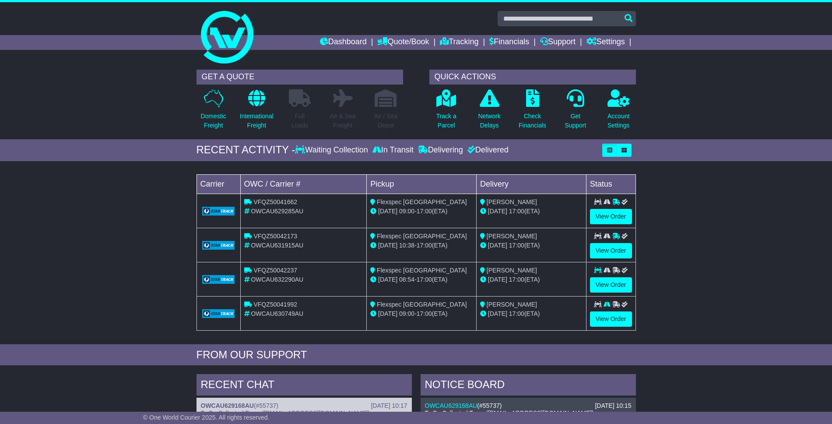 The image size is (832, 424). Describe the element at coordinates (343, 42) in the screenshot. I see `a: Dashboard` at that location.